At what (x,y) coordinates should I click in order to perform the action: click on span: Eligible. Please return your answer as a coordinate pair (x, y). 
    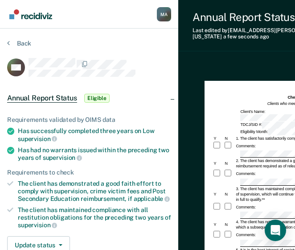
    Looking at the image, I should click on (97, 98).